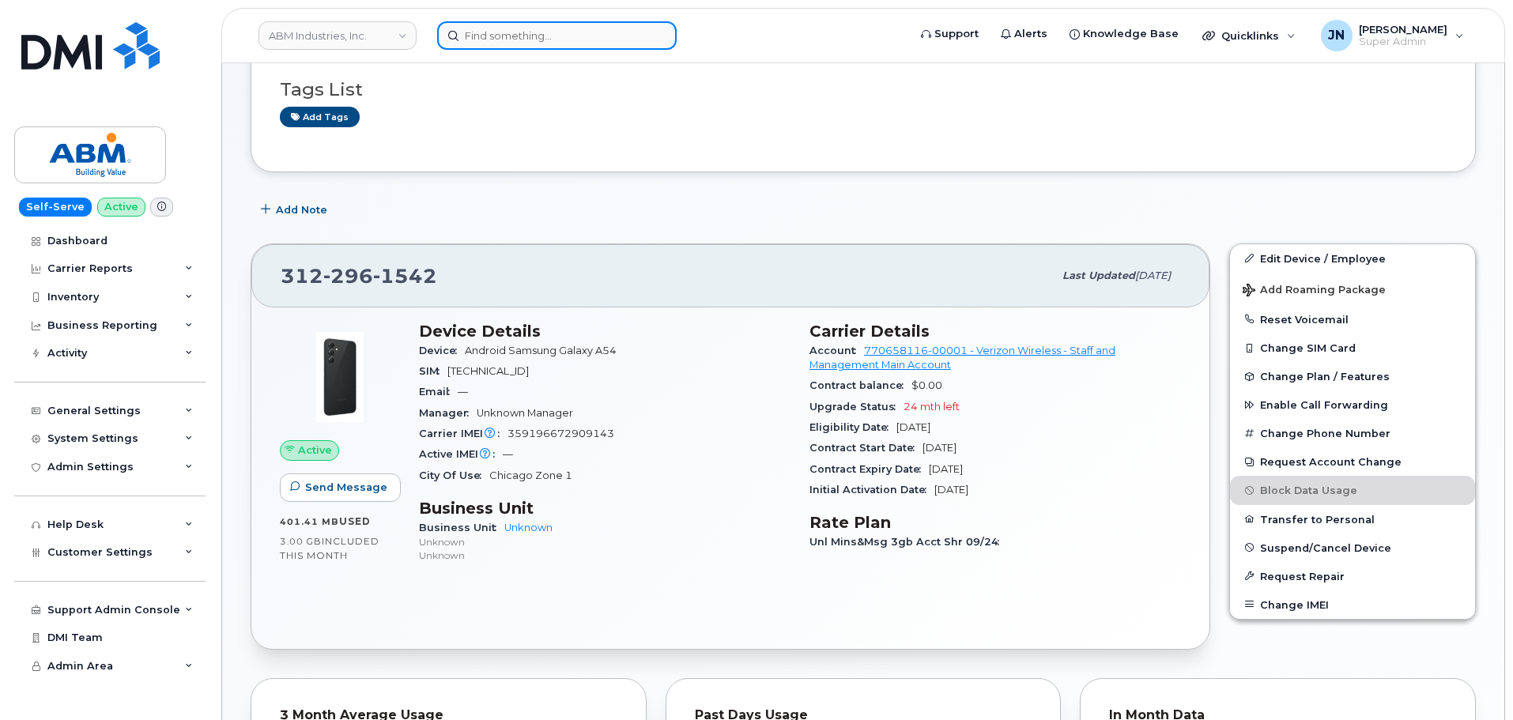  I want to click on span: Active IMEI, so click(461, 454).